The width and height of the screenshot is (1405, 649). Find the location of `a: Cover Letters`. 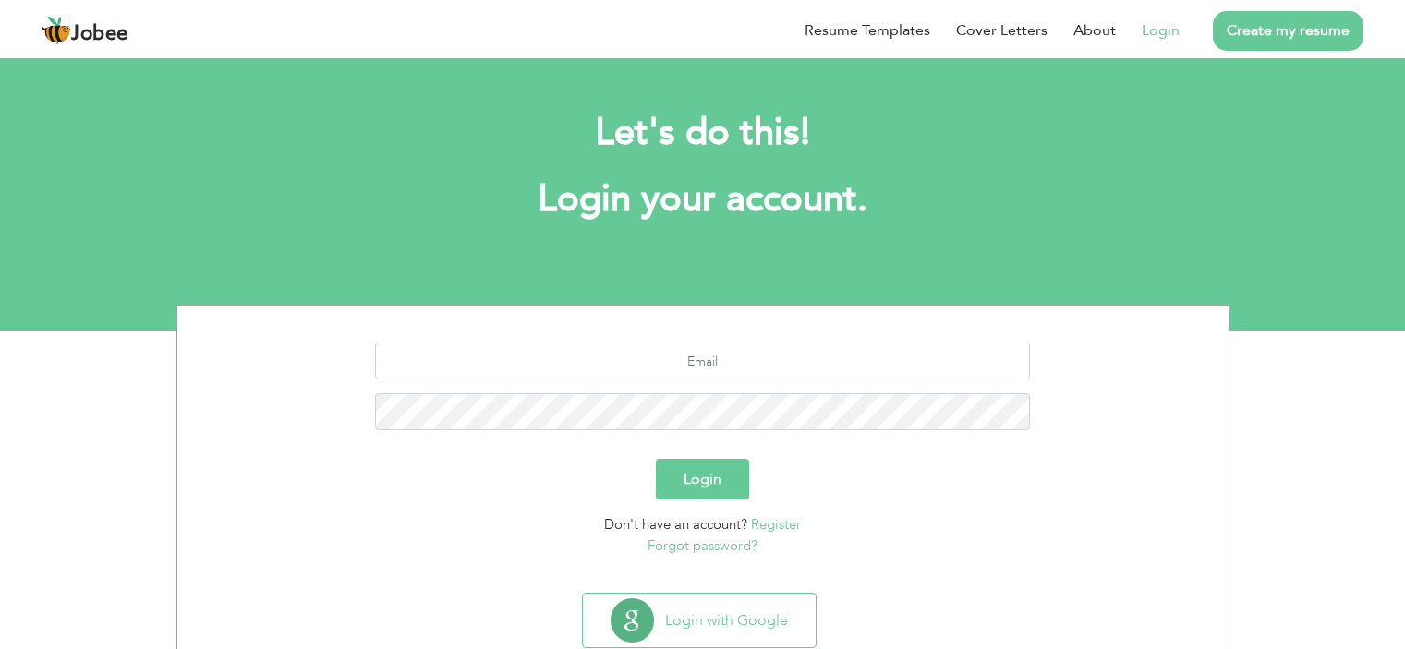

a: Cover Letters is located at coordinates (1001, 30).